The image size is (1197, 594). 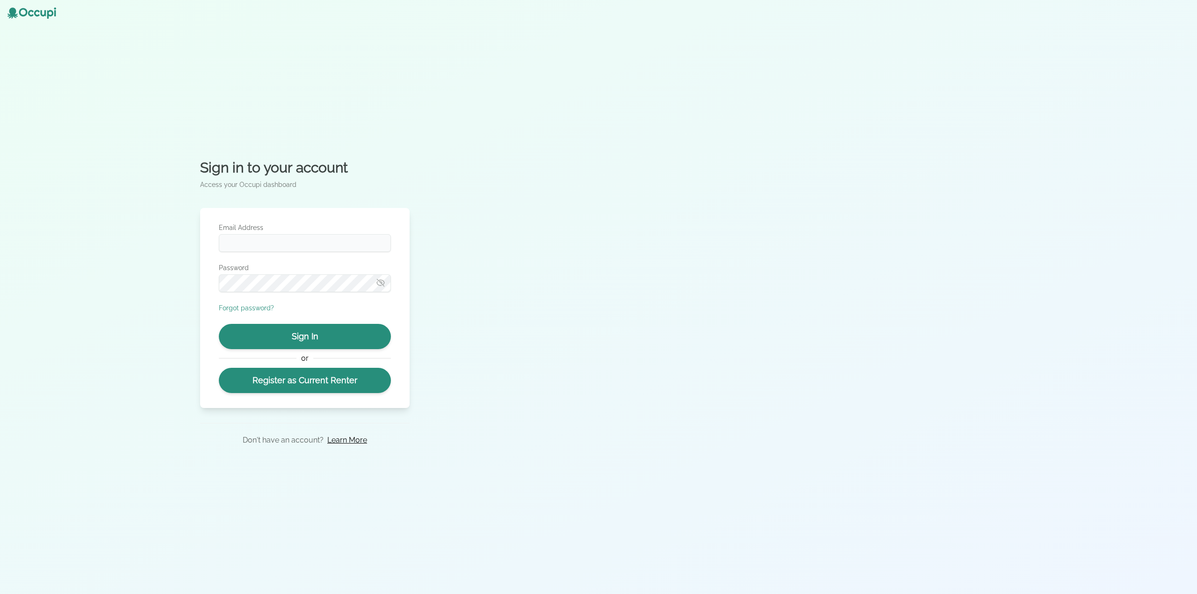 I want to click on p: Don't have an account?, so click(x=283, y=440).